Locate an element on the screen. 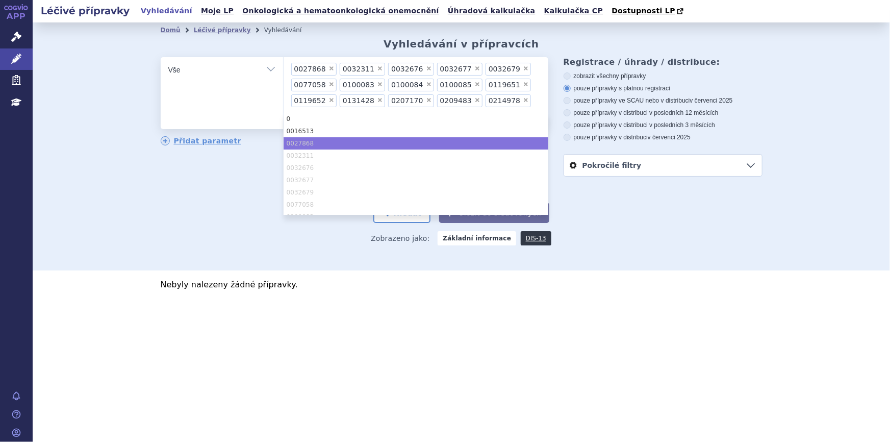 The image size is (890, 442). input: 0027868003231100326760032677003267900770580100083010008401000850119651011965201314280207170020948... is located at coordinates (296, 116).